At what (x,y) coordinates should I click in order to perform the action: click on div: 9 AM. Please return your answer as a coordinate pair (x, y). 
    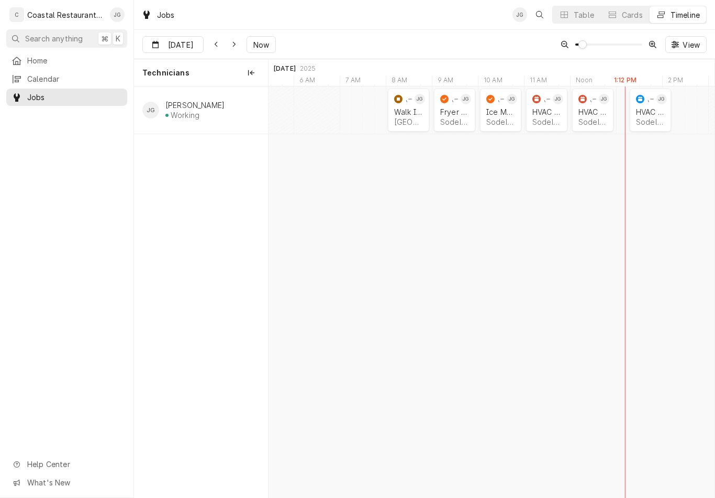
    Looking at the image, I should click on (446, 82).